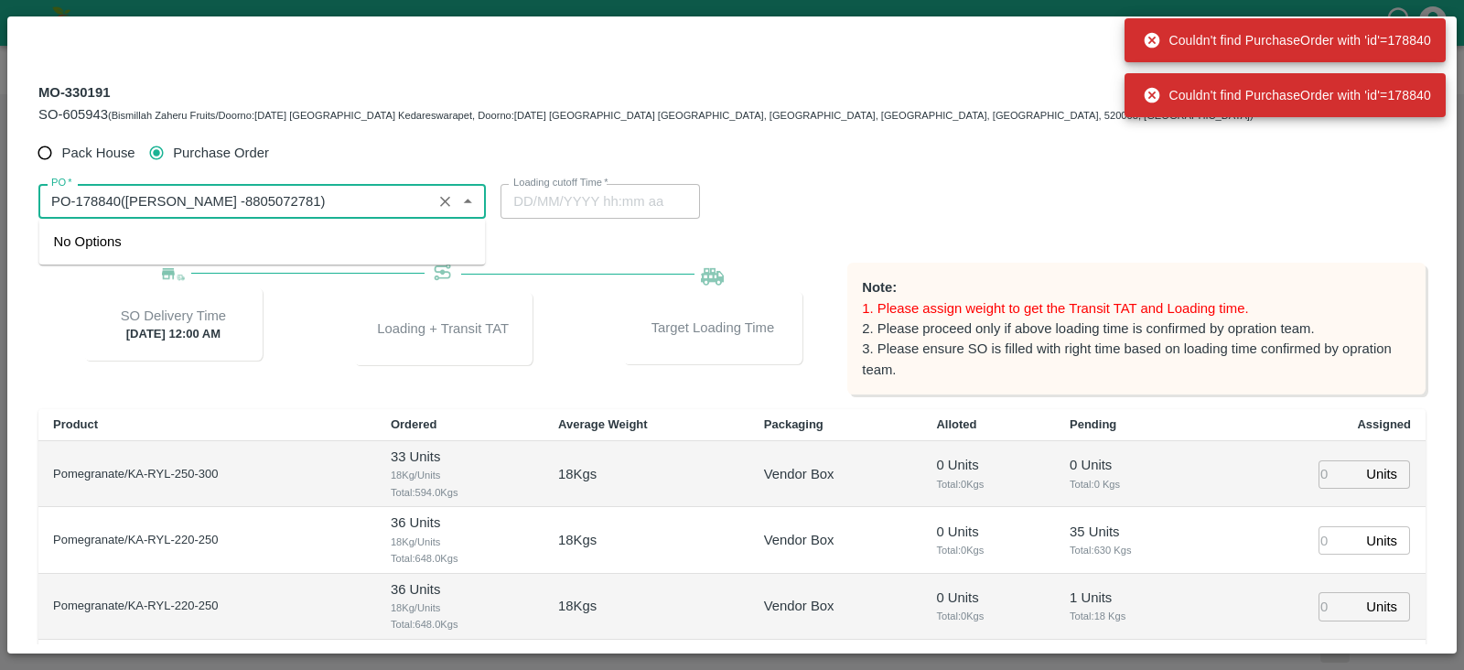 This screenshot has height=670, width=1464. Describe the element at coordinates (646, 102) in the screenshot. I see `div: MO-330191` at that location.